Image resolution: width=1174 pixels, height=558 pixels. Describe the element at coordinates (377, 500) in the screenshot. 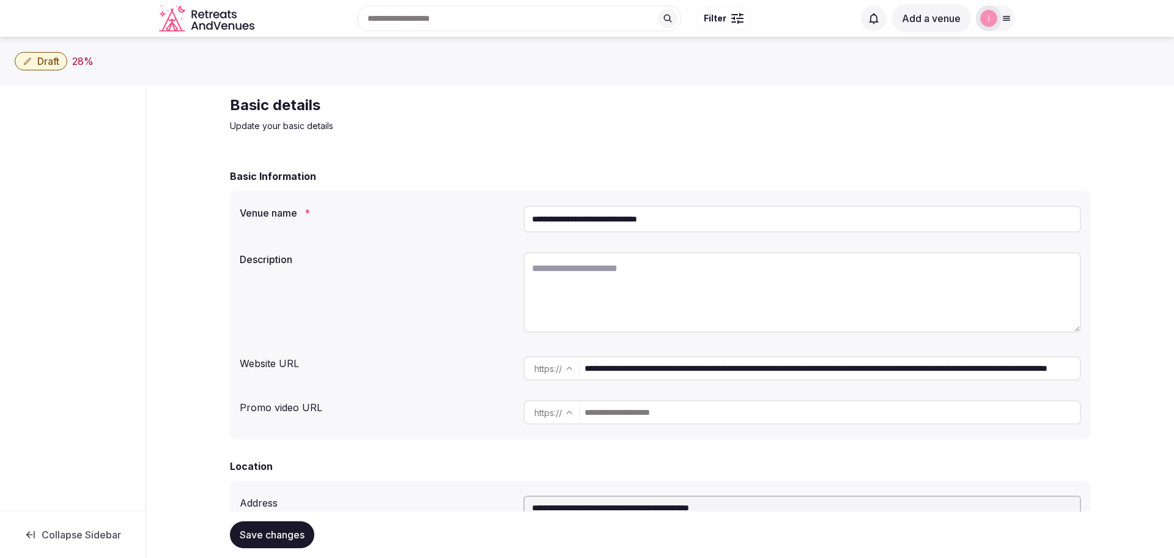

I see `div: Address` at that location.